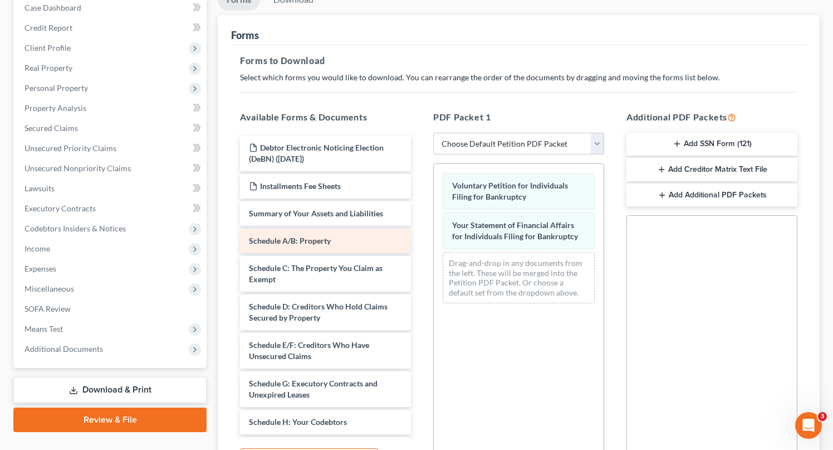 Image resolution: width=833 pixels, height=450 pixels. I want to click on span: Income, so click(37, 248).